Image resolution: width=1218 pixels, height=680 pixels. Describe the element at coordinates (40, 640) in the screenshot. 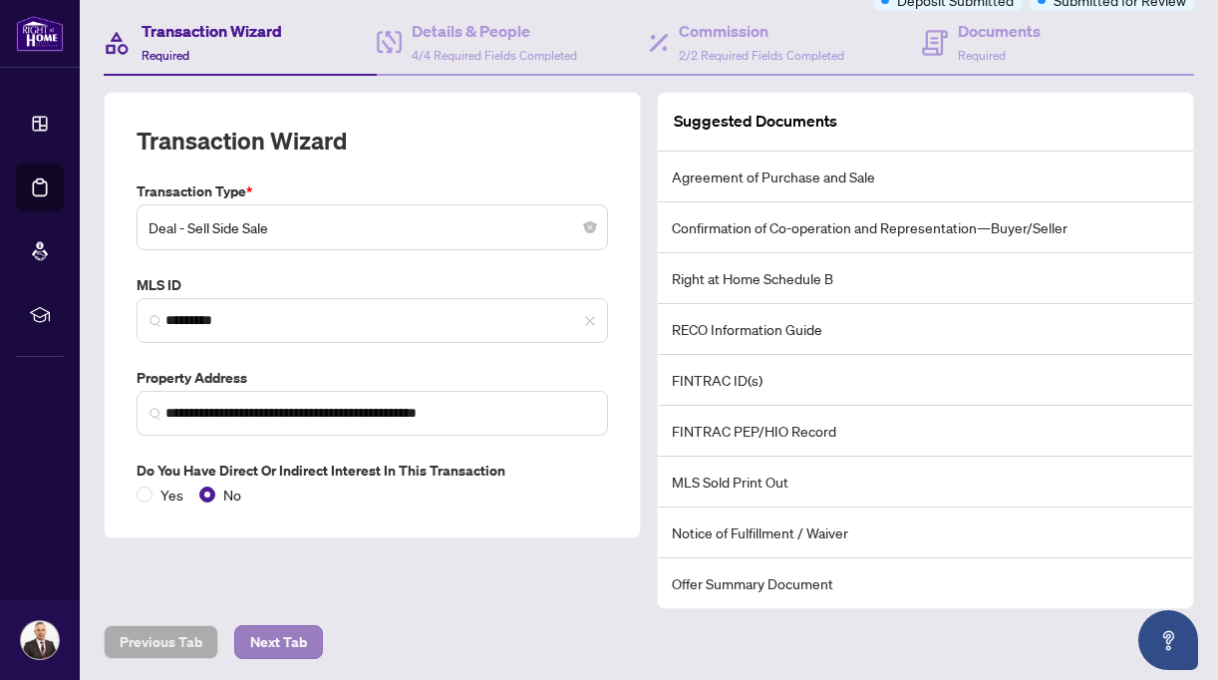

I see `img: Profile Icon` at that location.